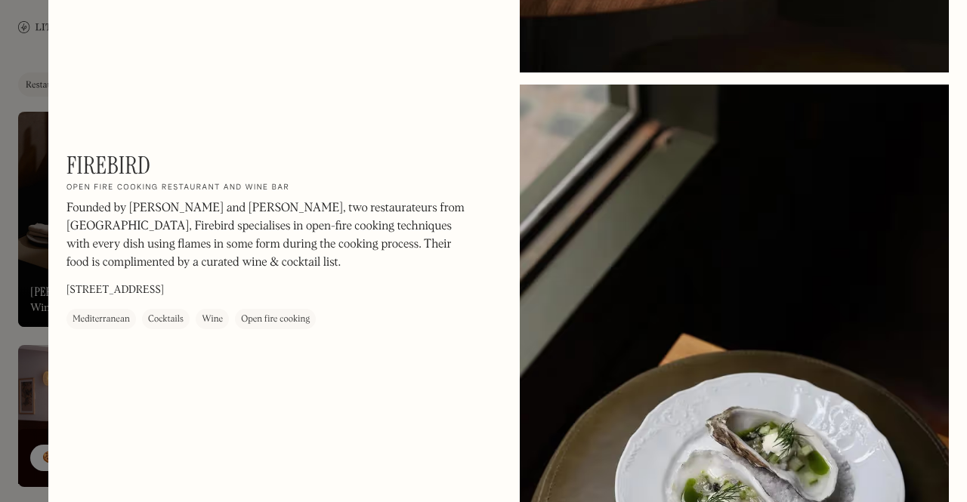 The width and height of the screenshot is (967, 502). I want to click on h1: Firebird, so click(109, 165).